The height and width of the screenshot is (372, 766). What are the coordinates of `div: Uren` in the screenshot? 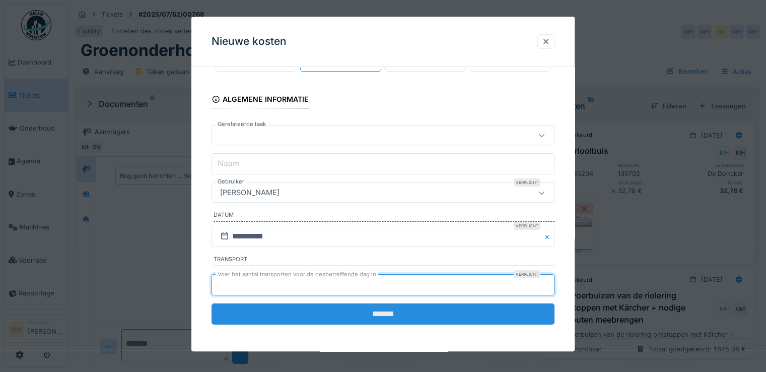 It's located at (256, 62).